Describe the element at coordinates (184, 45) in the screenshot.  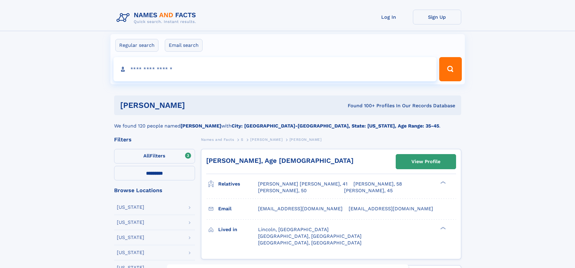
I see `label: Email search` at that location.